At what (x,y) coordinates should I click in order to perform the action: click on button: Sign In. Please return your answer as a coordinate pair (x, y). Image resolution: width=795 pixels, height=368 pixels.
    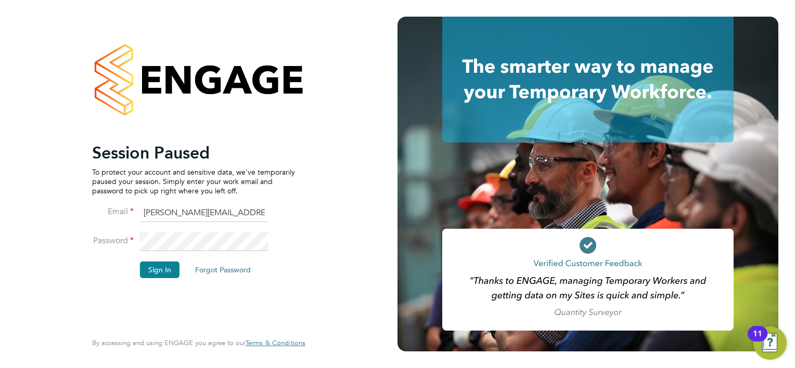
    Looking at the image, I should click on (160, 270).